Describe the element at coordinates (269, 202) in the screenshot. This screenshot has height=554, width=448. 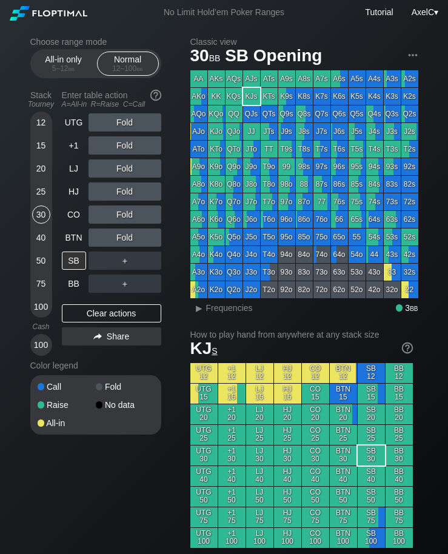
I see `div: T7o` at that location.